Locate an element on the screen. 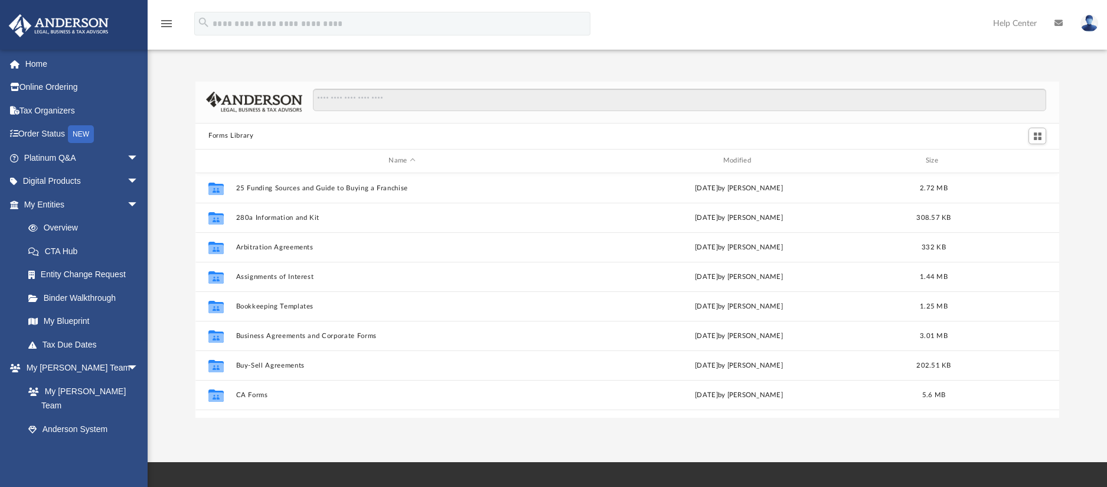  a: Platinum Q&Aarrow_drop_down is located at coordinates (82, 158).